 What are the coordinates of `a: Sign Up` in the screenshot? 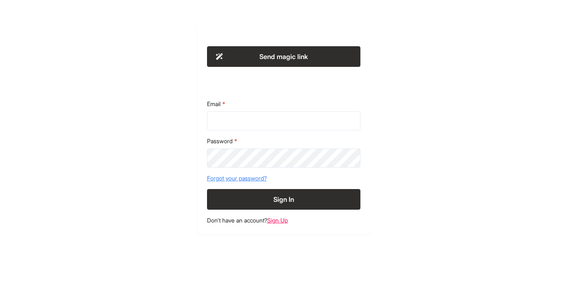 It's located at (278, 220).